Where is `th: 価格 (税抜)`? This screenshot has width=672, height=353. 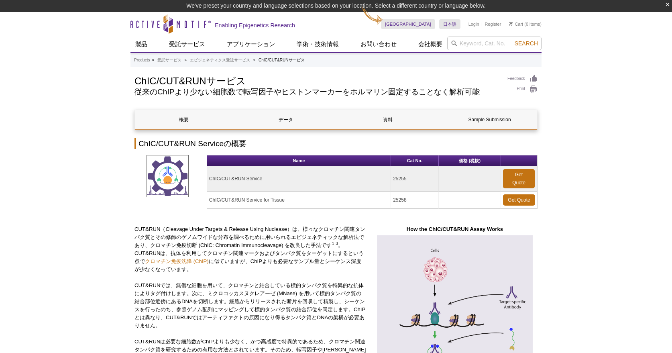 th: 価格 (税抜) is located at coordinates (469, 161).